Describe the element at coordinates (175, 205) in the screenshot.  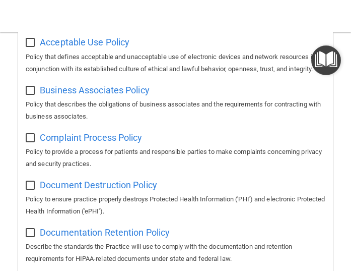
I see `p: Policy to ensure practice properly destroys Protected Health Information ('PHI') and electronic P...` at that location.